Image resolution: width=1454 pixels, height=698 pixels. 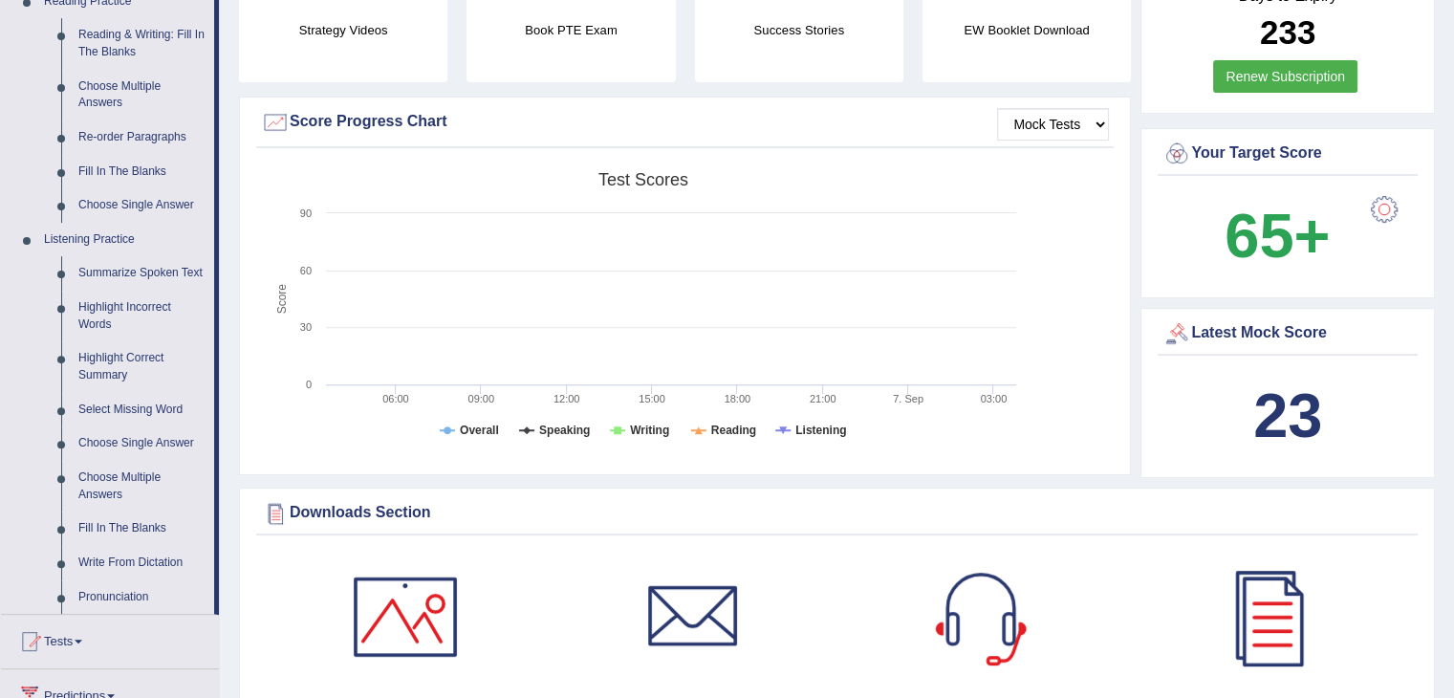 I want to click on div: Downloads Section, so click(x=836, y=513).